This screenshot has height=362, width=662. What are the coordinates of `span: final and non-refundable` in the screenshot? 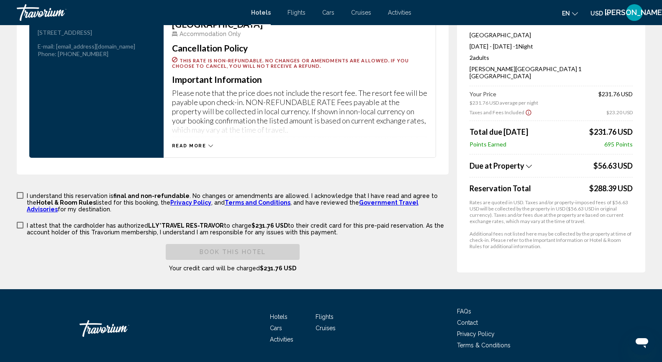 It's located at (151, 196).